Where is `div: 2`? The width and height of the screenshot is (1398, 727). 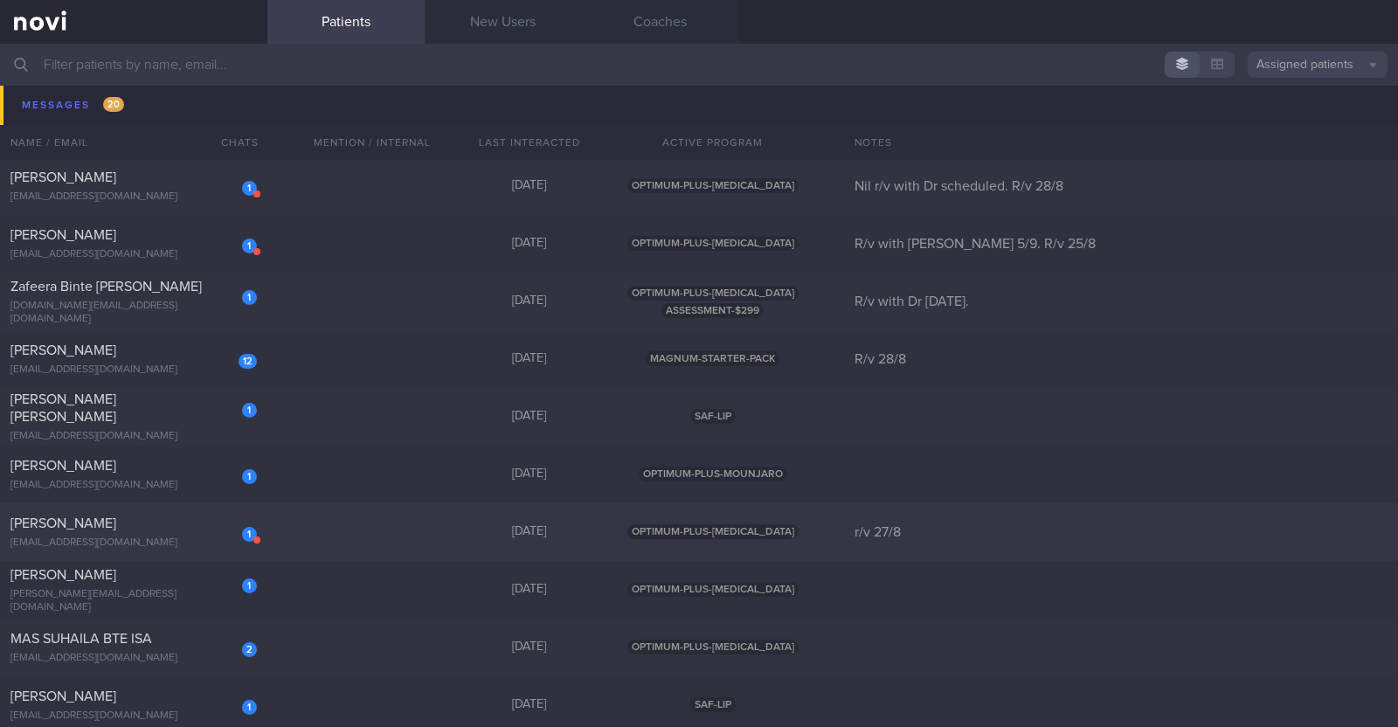 div: 2 is located at coordinates (249, 649).